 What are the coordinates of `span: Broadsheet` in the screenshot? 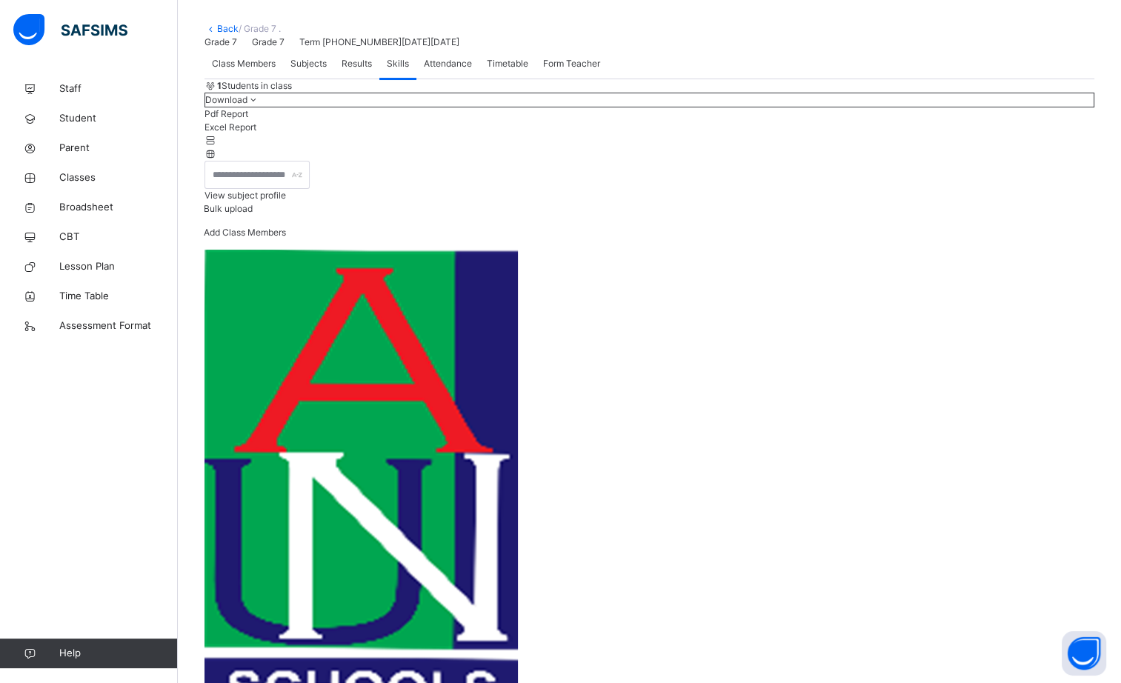 It's located at (119, 208).